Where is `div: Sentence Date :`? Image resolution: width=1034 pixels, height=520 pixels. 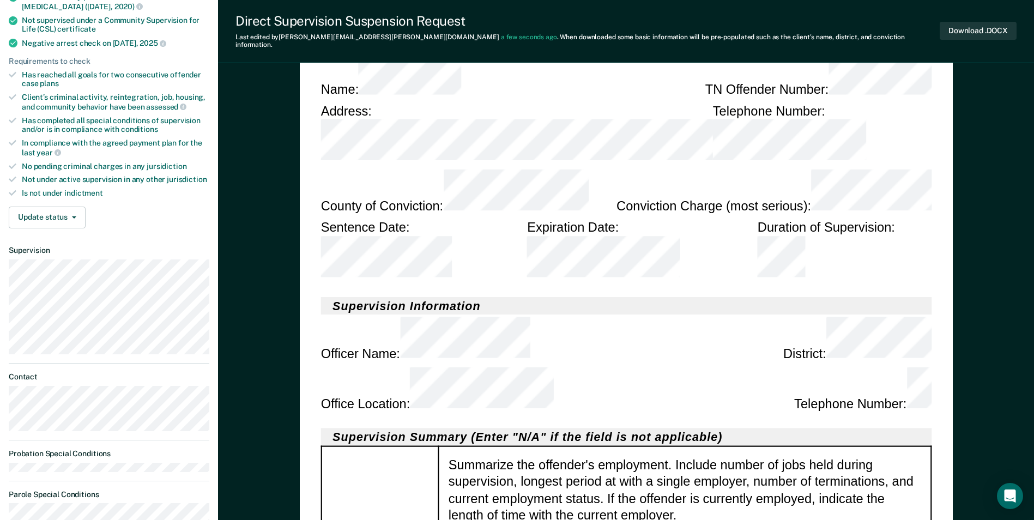 div: Sentence Date : is located at coordinates (424, 249).